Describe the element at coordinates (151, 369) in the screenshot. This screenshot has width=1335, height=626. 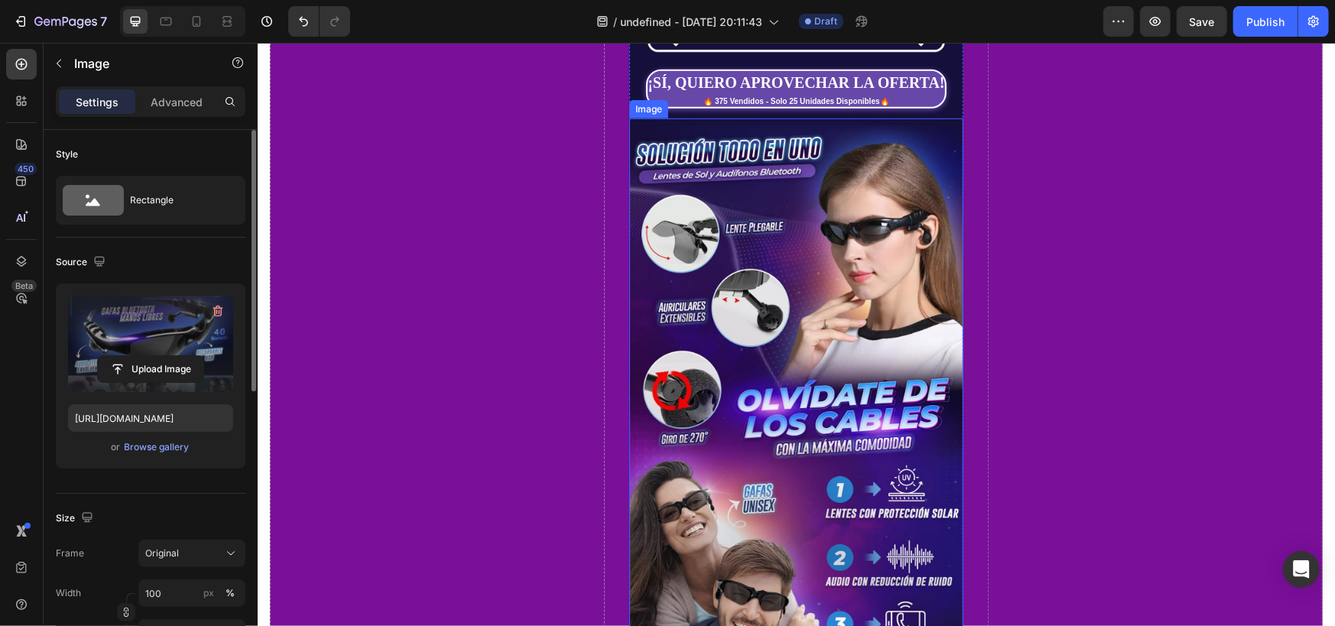
I see `button: Upload Image` at that location.